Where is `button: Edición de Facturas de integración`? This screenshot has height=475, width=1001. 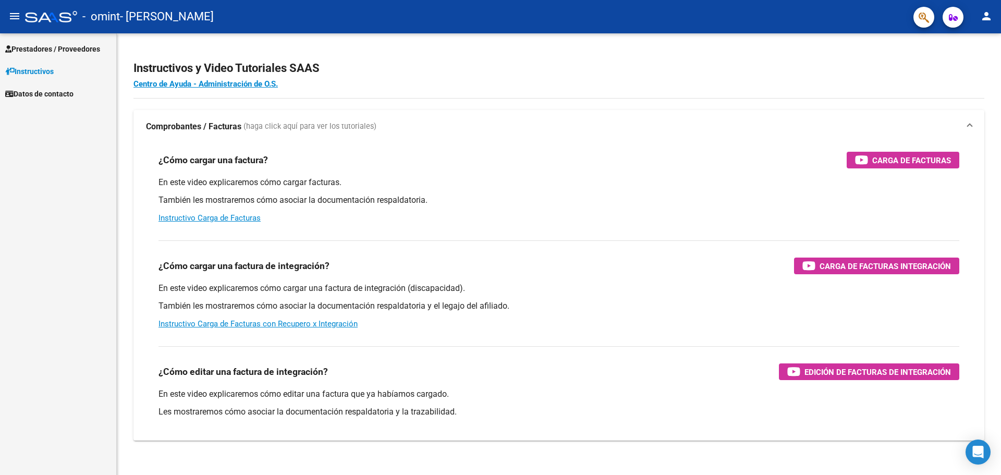 button: Edición de Facturas de integración is located at coordinates (869, 372).